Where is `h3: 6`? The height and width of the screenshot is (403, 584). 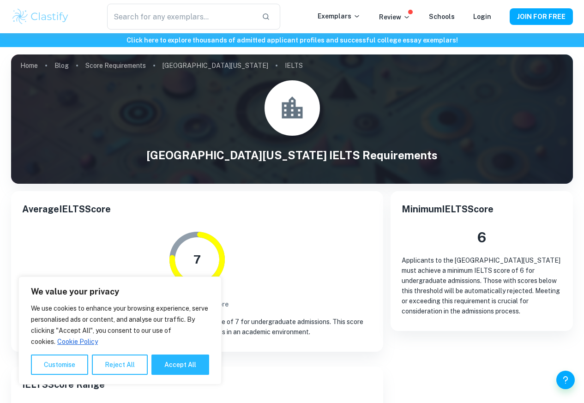
h3: 6 is located at coordinates (481, 237).